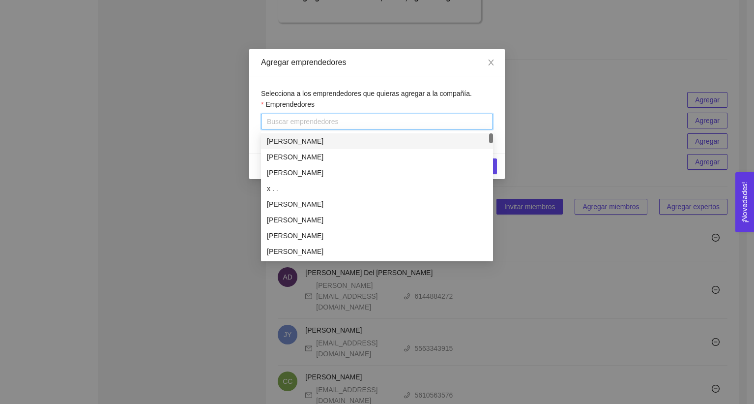 The height and width of the screenshot is (404, 754). Describe the element at coordinates (491, 62) in the screenshot. I see `span: close` at that location.